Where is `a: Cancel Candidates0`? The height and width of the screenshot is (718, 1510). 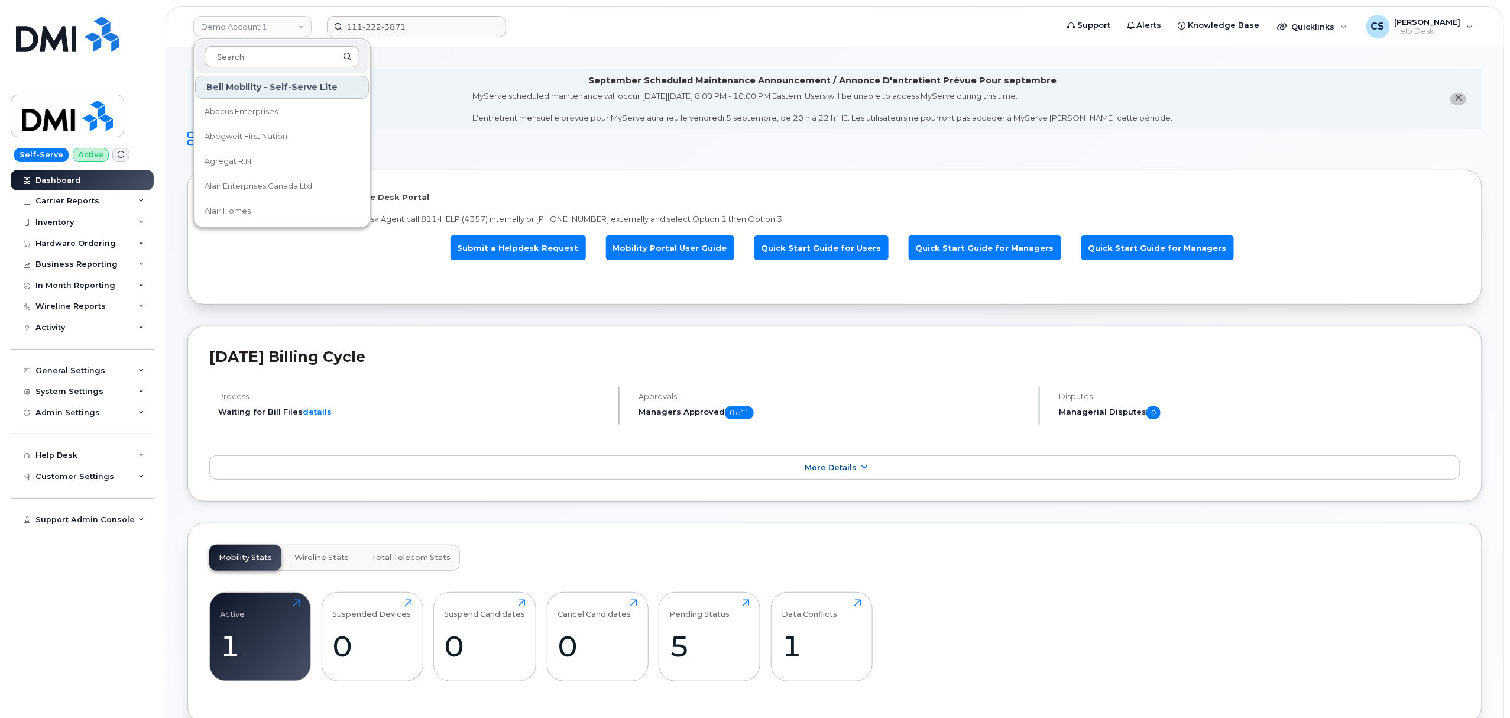
a: Cancel Candidates0 is located at coordinates (597, 637).